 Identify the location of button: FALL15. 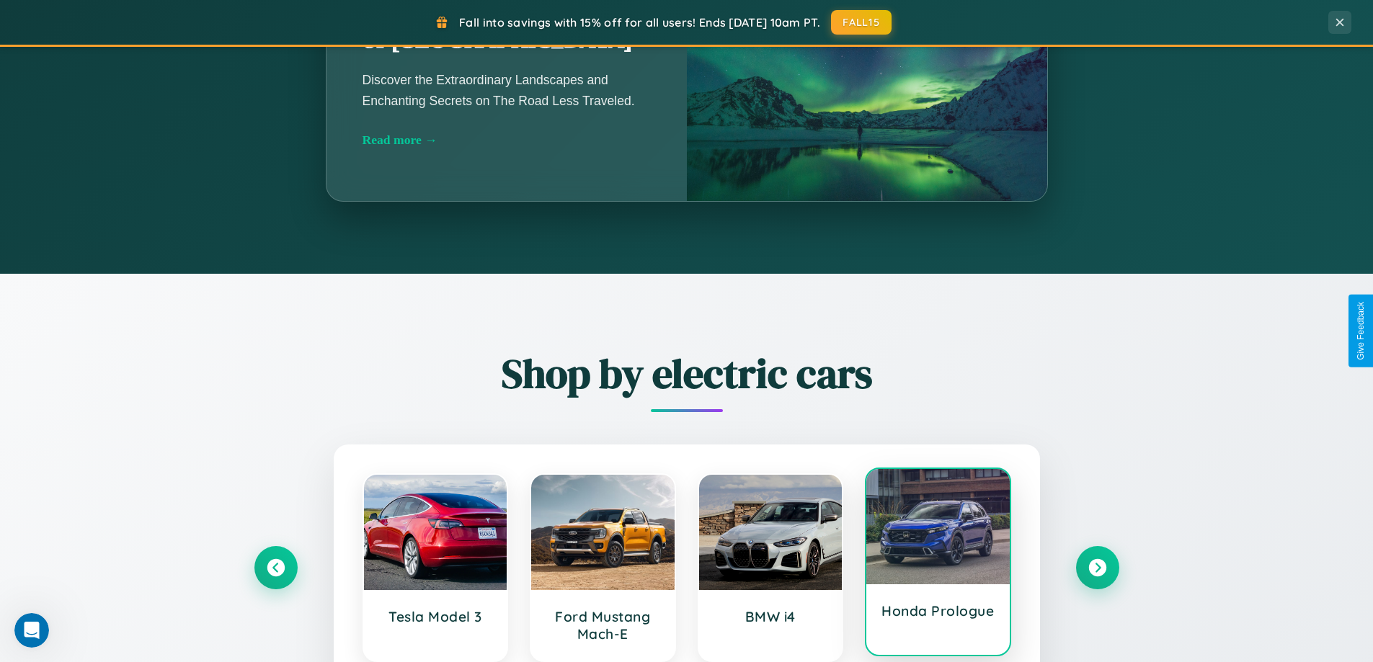
(861, 22).